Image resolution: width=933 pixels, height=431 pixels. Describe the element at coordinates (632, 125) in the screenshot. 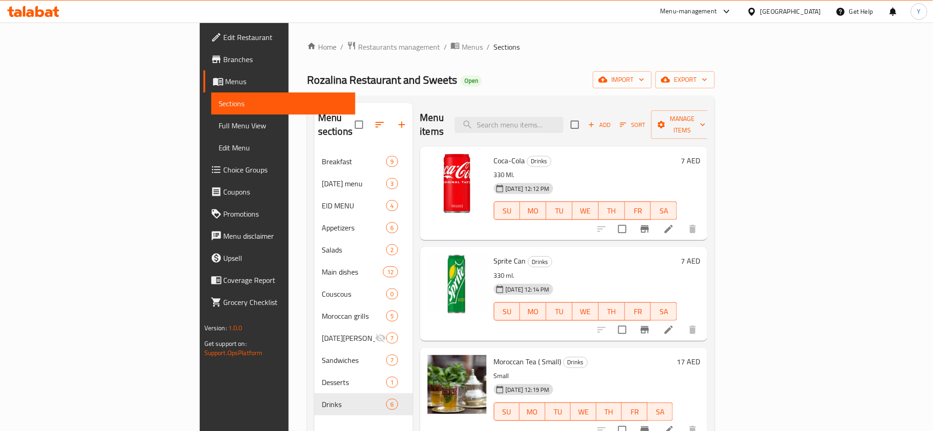

I see `span: Sort` at that location.